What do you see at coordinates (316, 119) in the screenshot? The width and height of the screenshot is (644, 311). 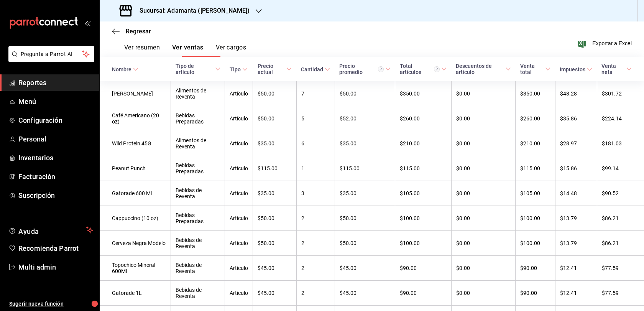 I see `td: 5` at bounding box center [316, 119].